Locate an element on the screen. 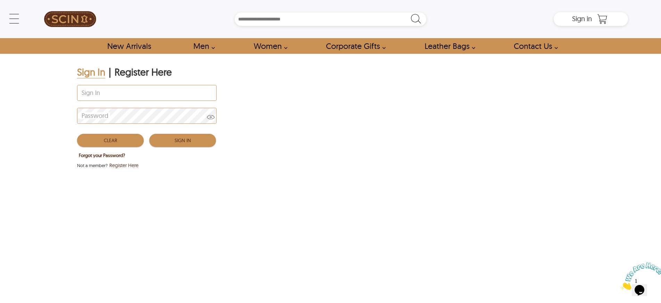 The width and height of the screenshot is (661, 303). img: Chat attention grabber is located at coordinates (24, 16).